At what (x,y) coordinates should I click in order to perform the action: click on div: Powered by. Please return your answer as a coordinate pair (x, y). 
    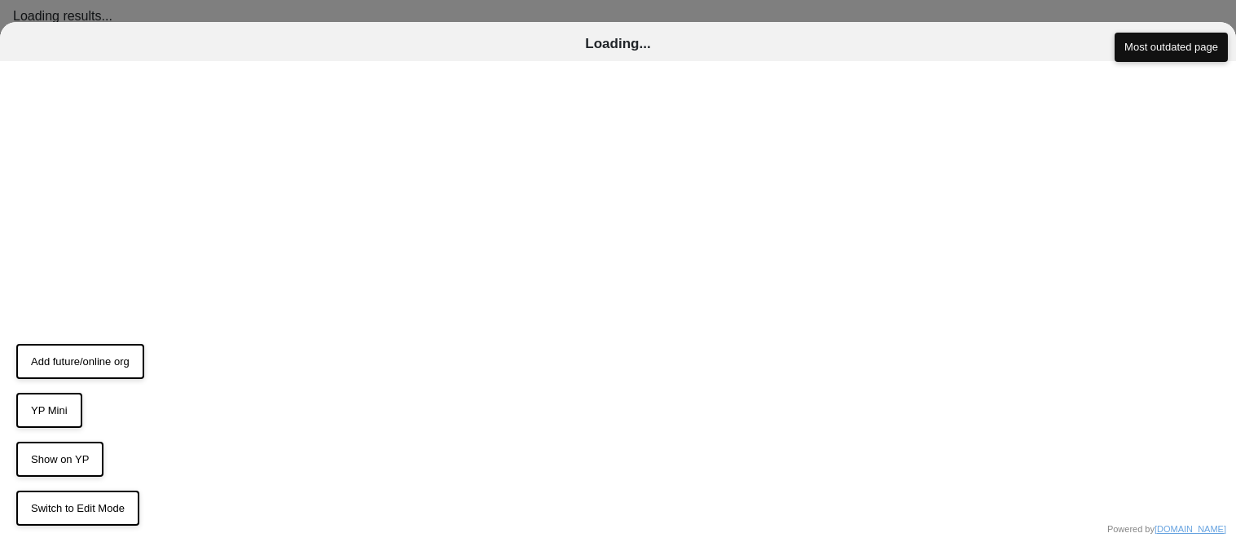
    Looking at the image, I should click on (1167, 529).